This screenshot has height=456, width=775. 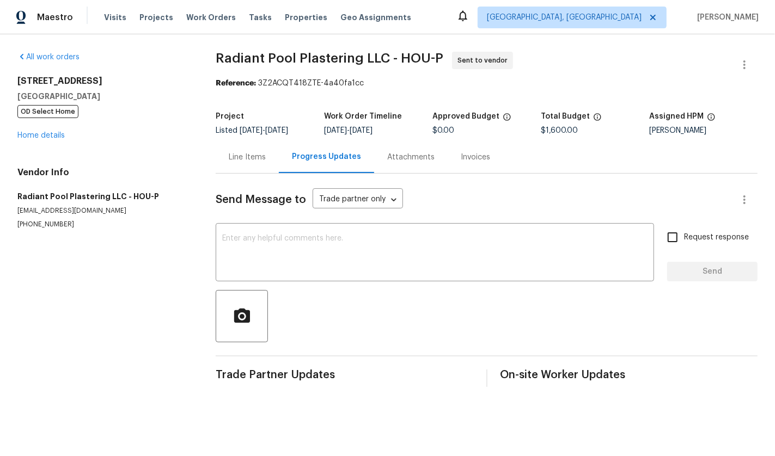 I want to click on span: The hpm assigned to this work order., so click(x=711, y=120).